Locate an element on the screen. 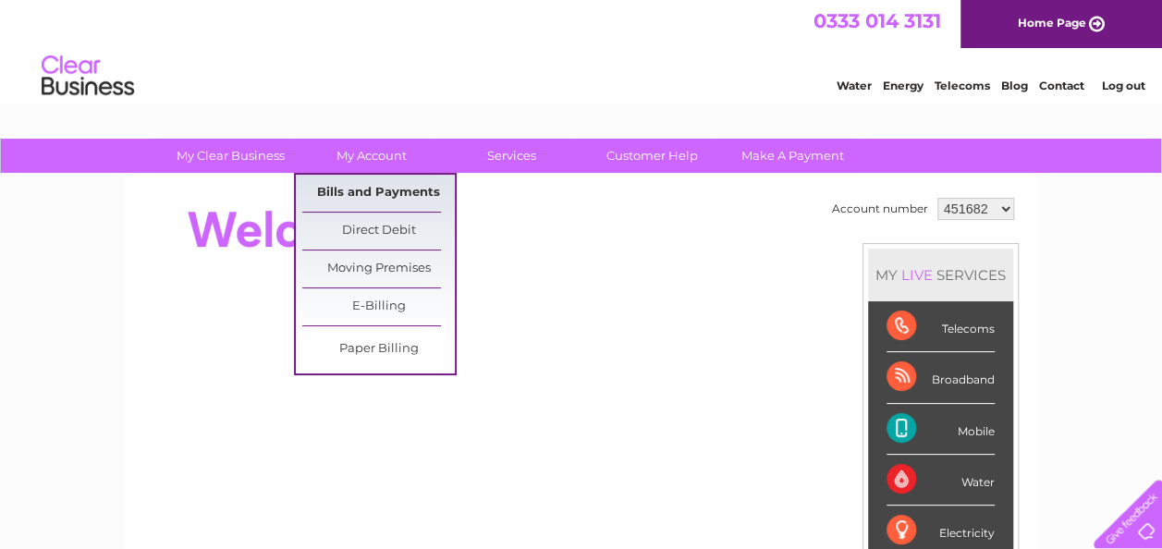  div: Water is located at coordinates (940, 480).